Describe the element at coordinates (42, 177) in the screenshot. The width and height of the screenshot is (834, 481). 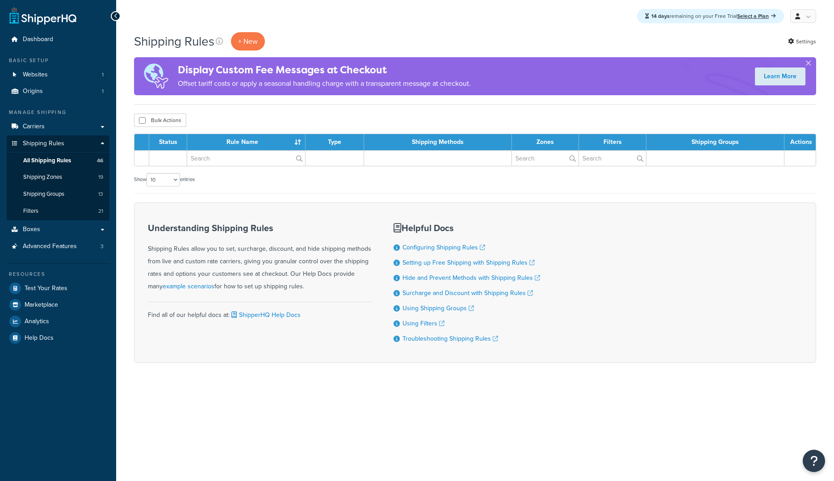
I see `span: Shipping Zones` at that location.